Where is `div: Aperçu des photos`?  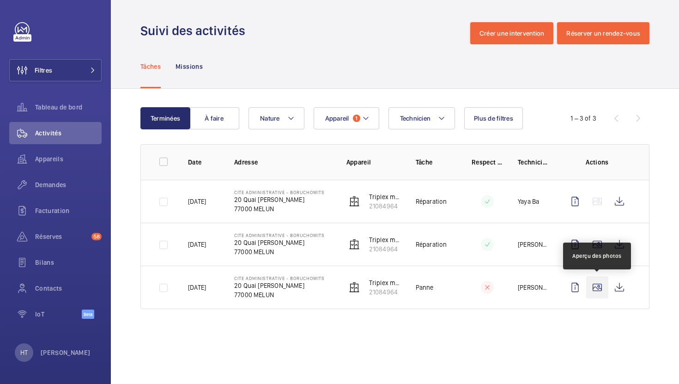 div: Aperçu des photos is located at coordinates (597, 256).